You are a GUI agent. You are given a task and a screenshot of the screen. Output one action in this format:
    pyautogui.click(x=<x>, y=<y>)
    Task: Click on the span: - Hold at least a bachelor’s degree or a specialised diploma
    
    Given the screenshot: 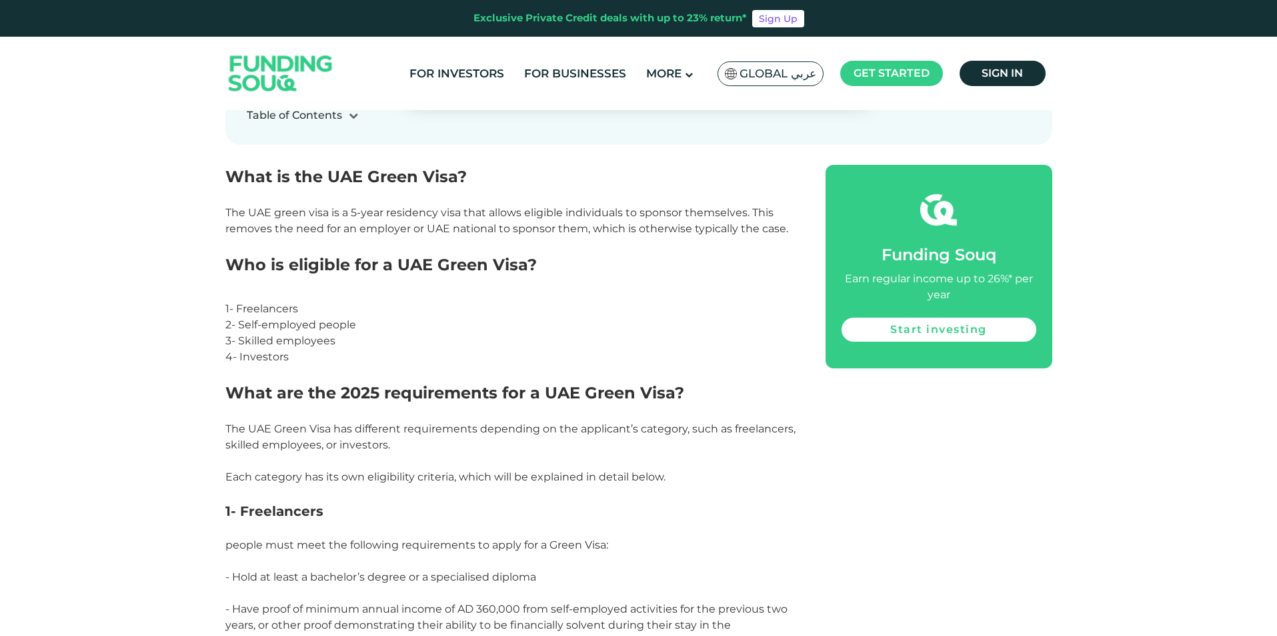 What is the action you would take?
    pyautogui.click(x=381, y=576)
    